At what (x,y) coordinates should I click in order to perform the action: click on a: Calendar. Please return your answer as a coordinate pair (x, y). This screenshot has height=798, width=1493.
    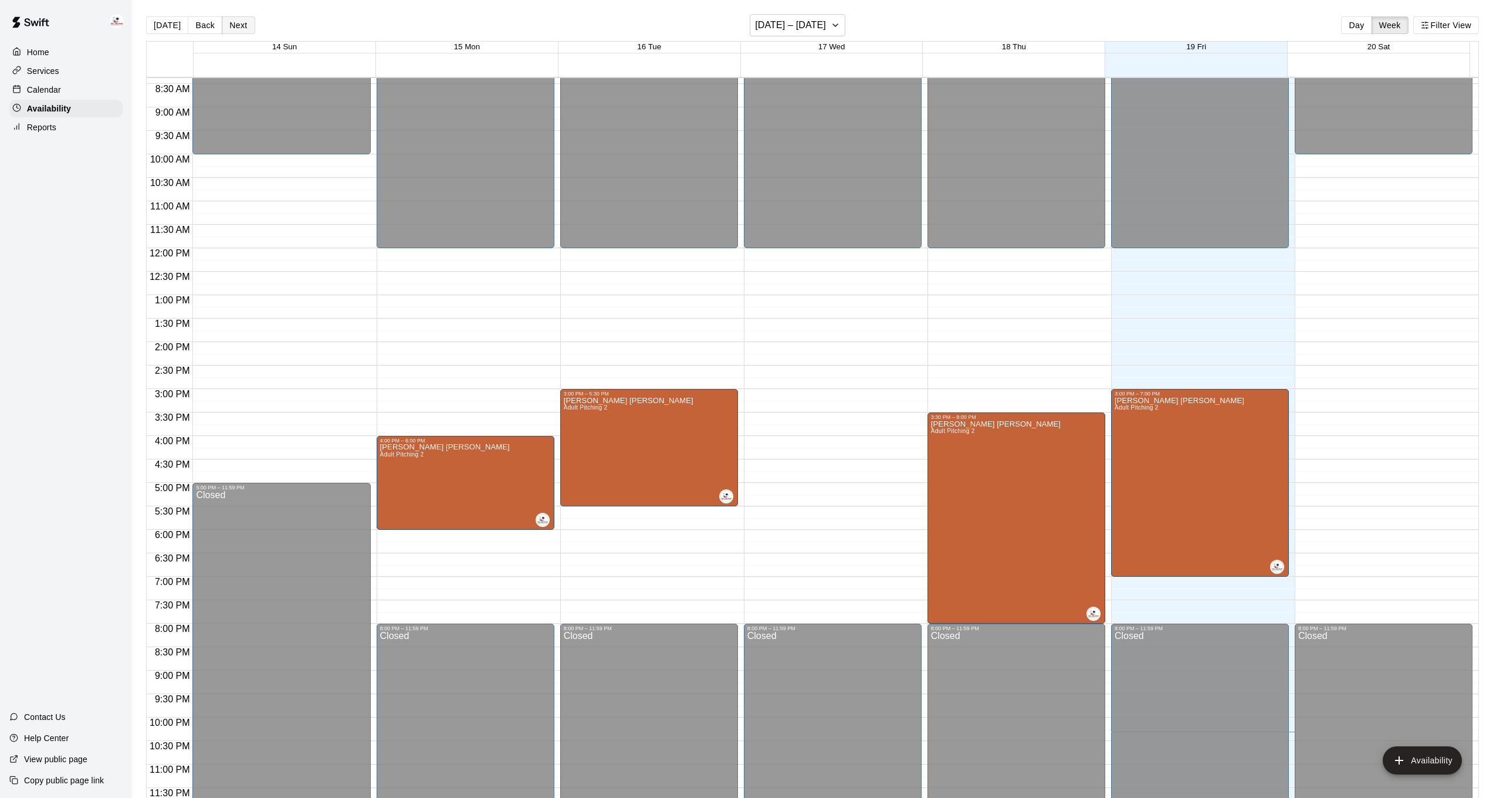
    Looking at the image, I should click on (66, 90).